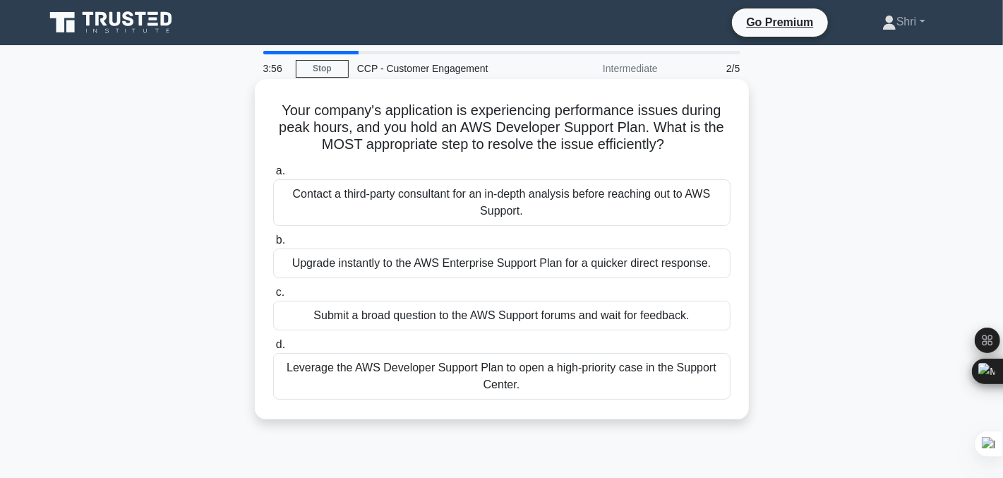  I want to click on a: Stop, so click(322, 68).